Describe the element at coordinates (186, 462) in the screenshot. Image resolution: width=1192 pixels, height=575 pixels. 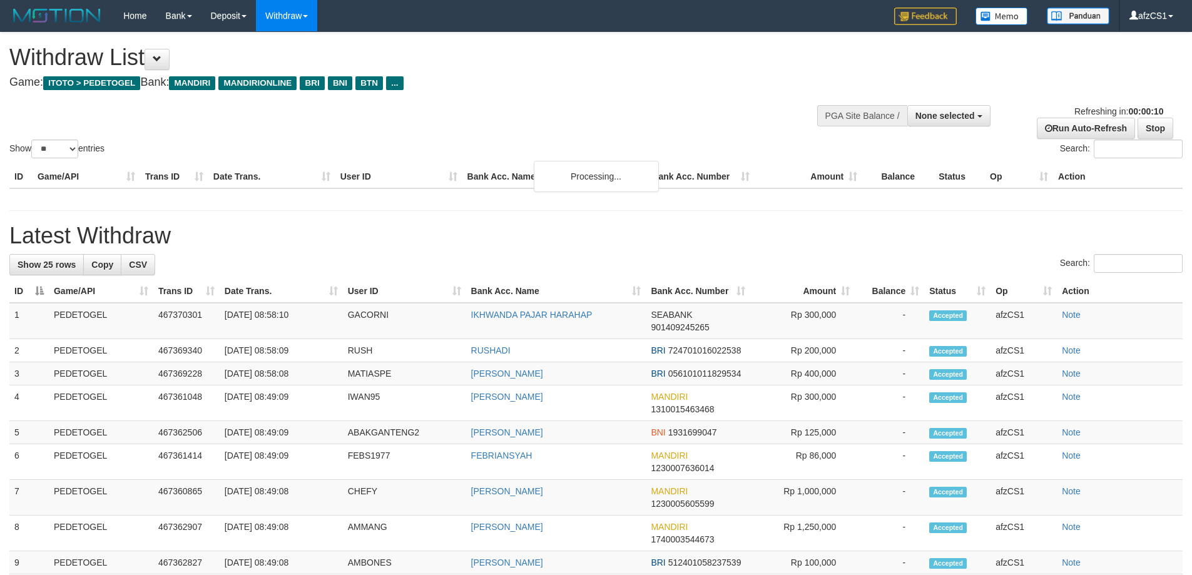
I see `td: 467361414` at that location.